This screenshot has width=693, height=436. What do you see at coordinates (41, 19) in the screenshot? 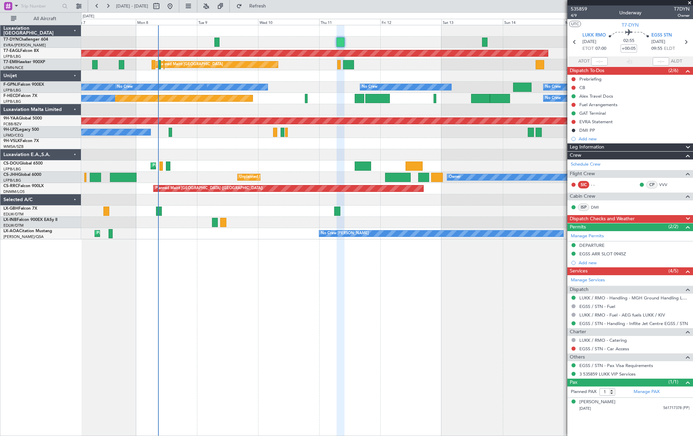
I see `button: All Aircraft` at bounding box center [41, 19].